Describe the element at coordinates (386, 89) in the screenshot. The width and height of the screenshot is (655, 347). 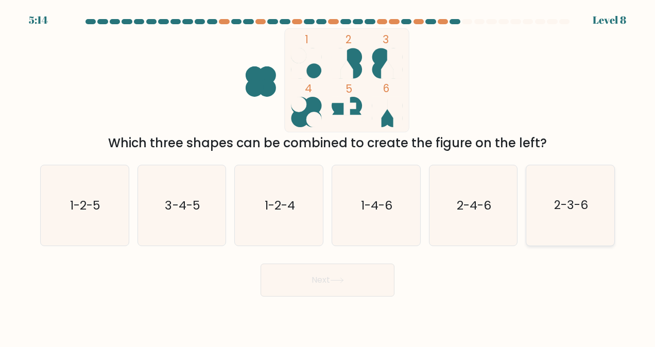
I see `tspan: 6` at that location.